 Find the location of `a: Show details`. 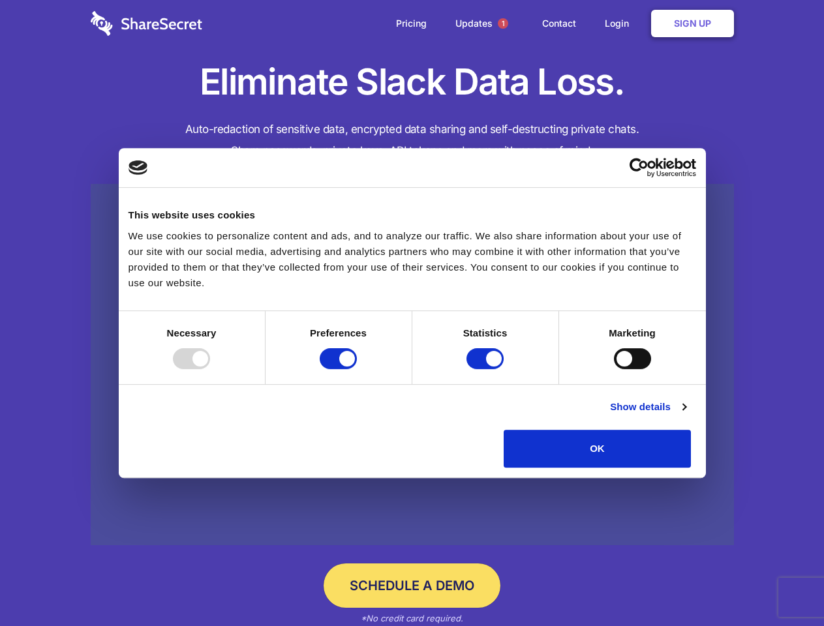

a: Show details is located at coordinates (648, 407).